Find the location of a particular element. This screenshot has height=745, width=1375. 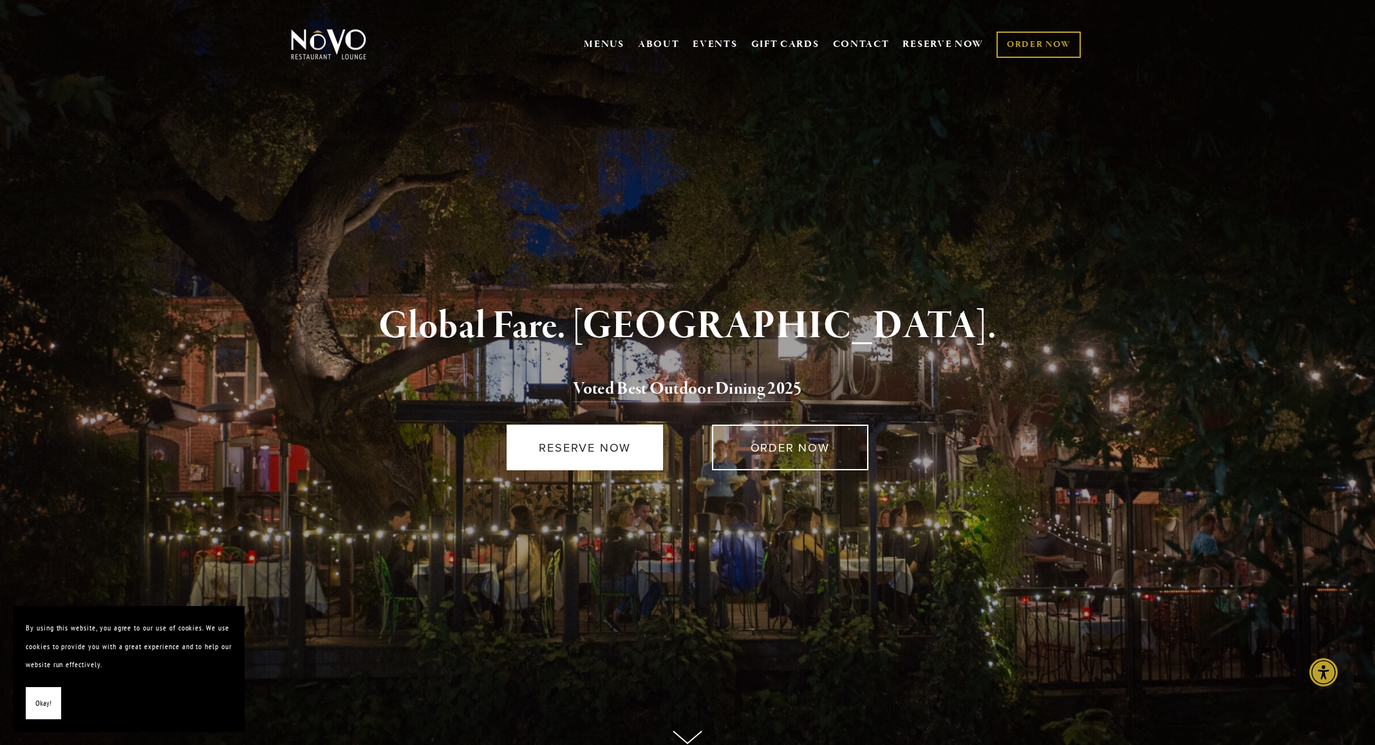

p: By using this website, you agree to our use of cookies. We use cookies to provide you with a grea... is located at coordinates (129, 647).